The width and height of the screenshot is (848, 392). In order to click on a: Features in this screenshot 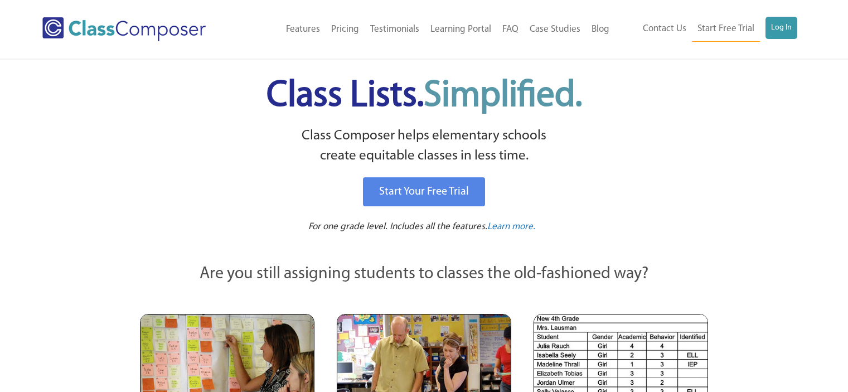, I will do `click(303, 30)`.